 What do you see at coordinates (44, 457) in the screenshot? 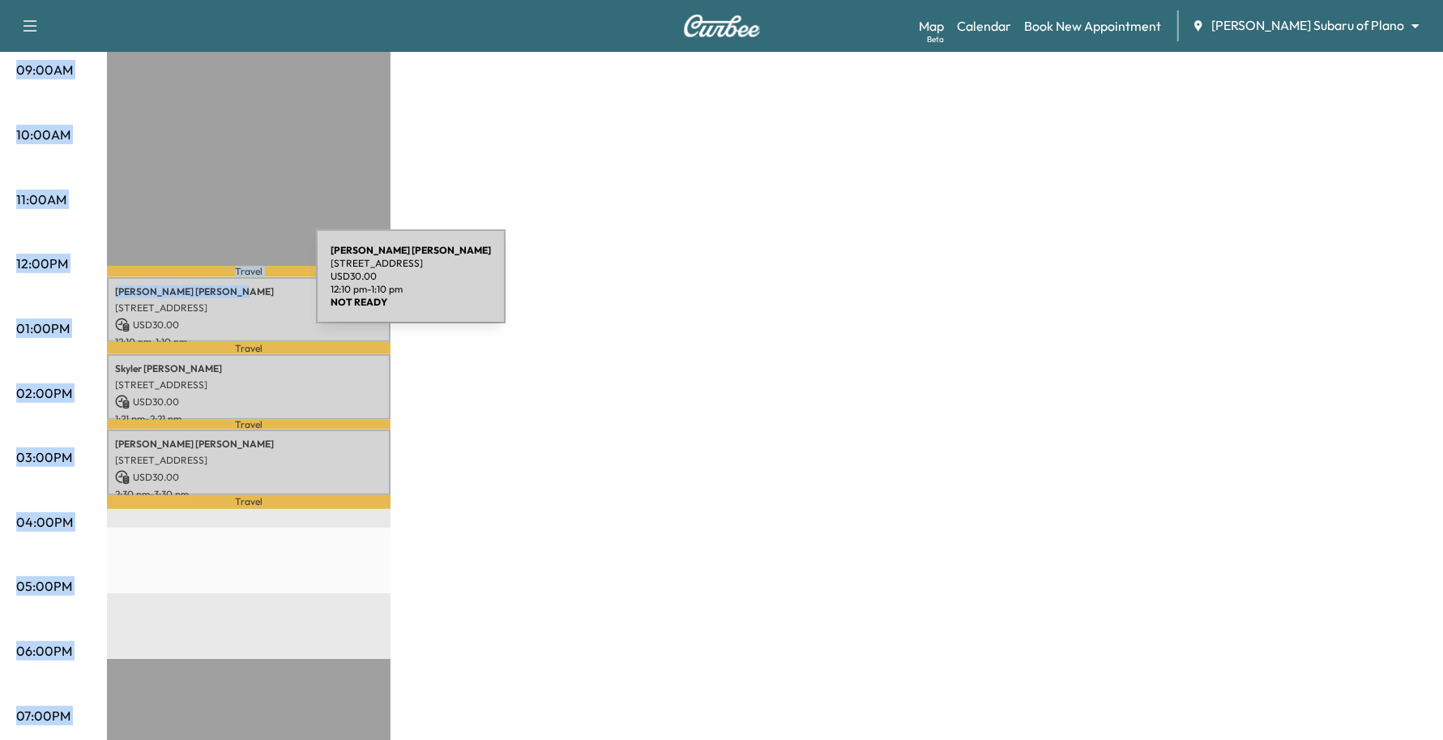
I see `p: 03:00PM` at bounding box center [44, 457].